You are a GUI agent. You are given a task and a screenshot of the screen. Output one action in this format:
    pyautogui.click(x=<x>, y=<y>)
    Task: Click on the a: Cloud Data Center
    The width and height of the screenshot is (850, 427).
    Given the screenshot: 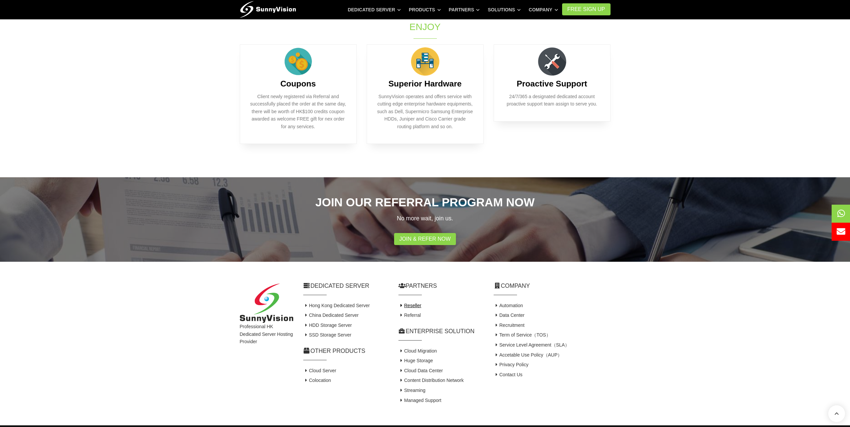 What is the action you would take?
    pyautogui.click(x=420, y=371)
    